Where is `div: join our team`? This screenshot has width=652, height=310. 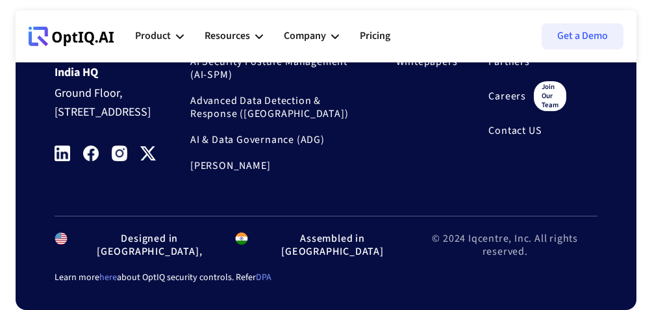 div: join our team is located at coordinates (550, 96).